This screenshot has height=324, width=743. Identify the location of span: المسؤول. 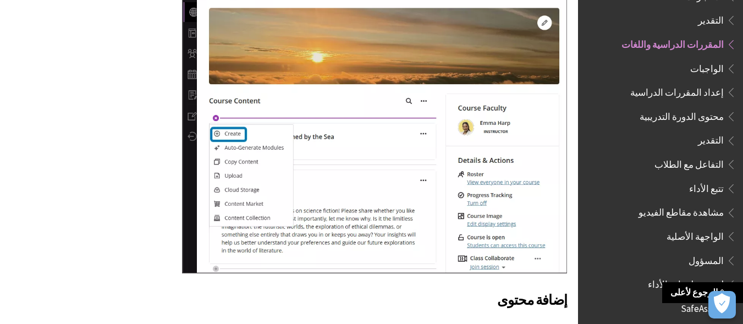
(706, 258).